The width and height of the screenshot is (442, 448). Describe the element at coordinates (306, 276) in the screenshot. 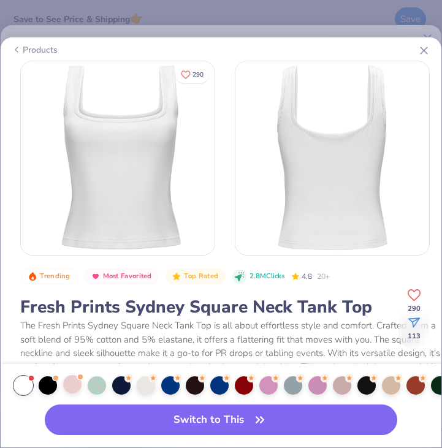

I see `span: 4.8` at that location.